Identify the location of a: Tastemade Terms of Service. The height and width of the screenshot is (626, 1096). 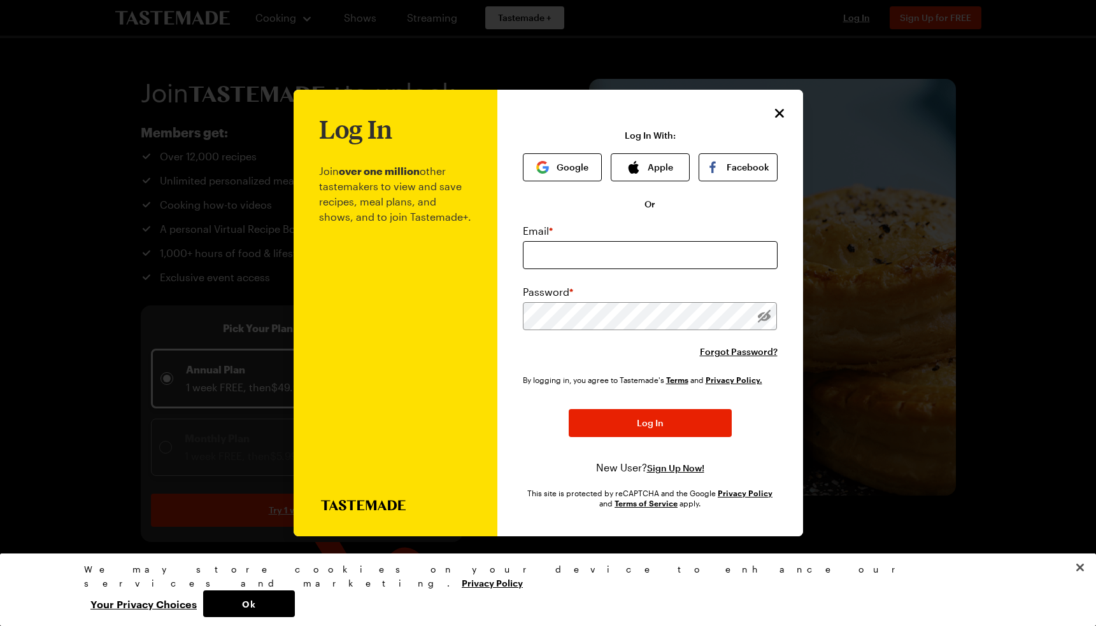
(677, 379).